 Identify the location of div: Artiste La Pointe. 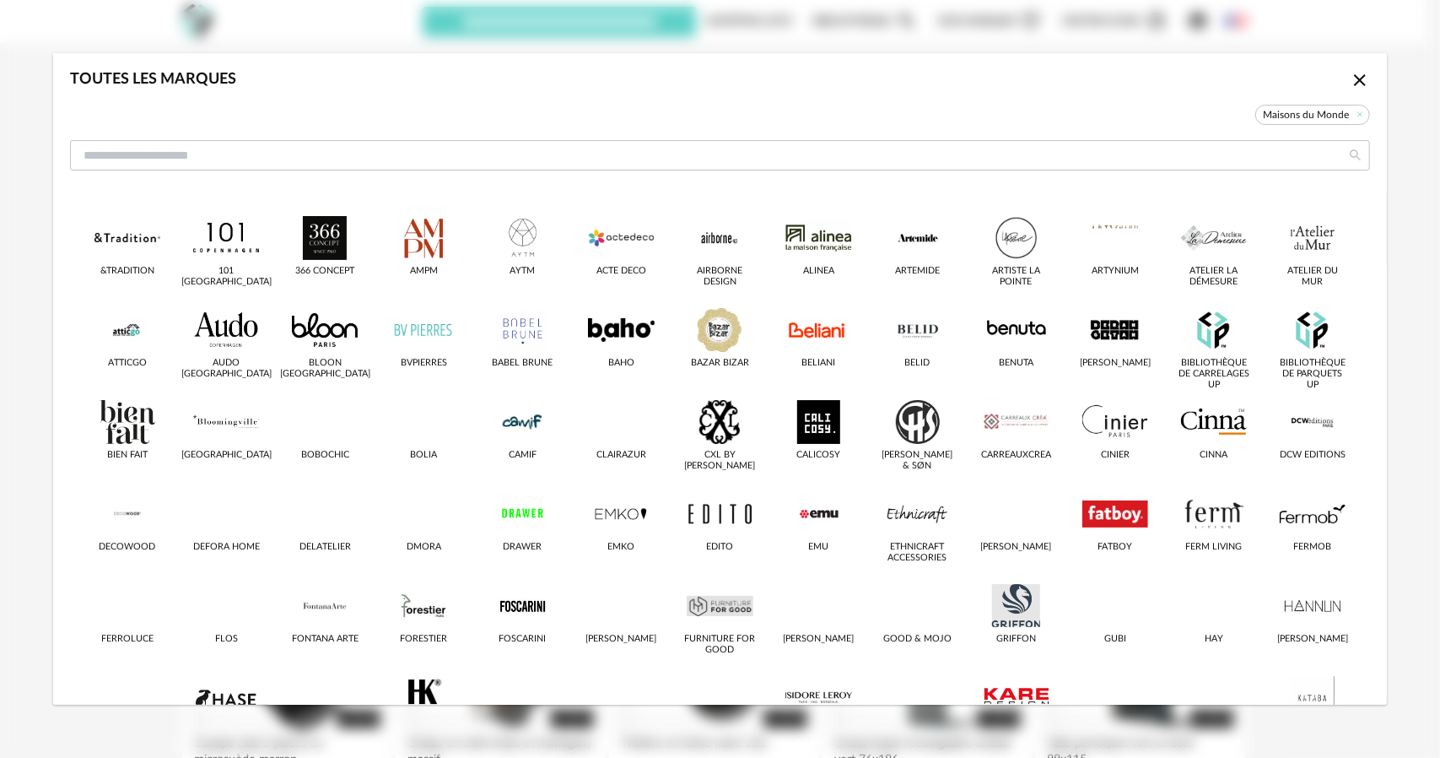
(1016, 277).